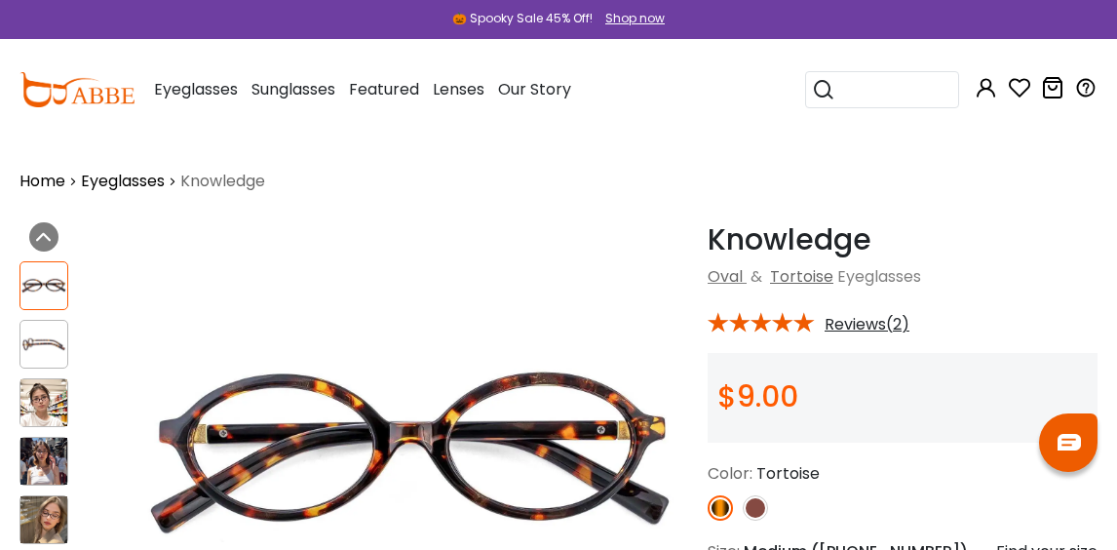  What do you see at coordinates (42, 181) in the screenshot?
I see `a: Home` at bounding box center [42, 181].